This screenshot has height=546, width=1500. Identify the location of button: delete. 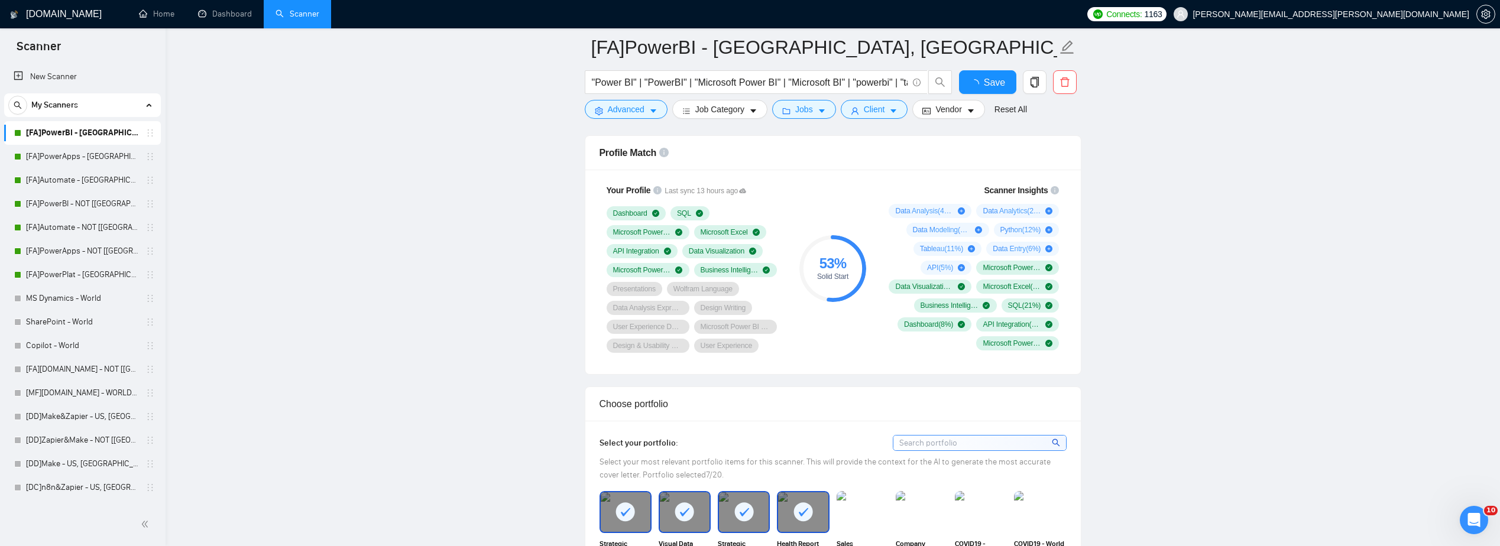
(1065, 82).